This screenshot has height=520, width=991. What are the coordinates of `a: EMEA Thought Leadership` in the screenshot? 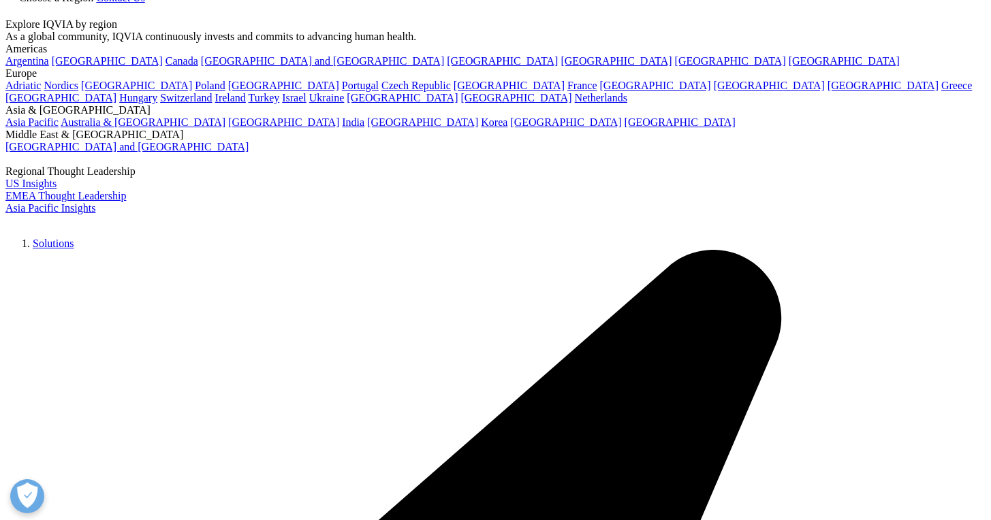 It's located at (65, 195).